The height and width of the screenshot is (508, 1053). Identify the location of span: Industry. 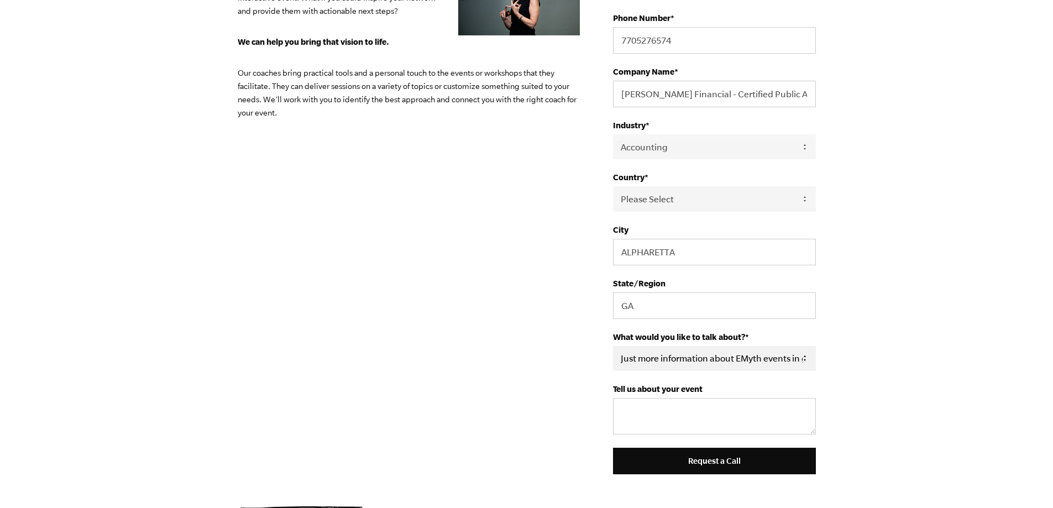
(629, 125).